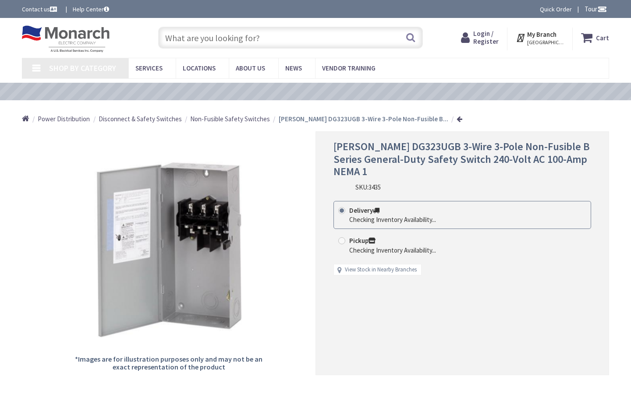 This screenshot has width=631, height=394. What do you see at coordinates (230, 119) in the screenshot?
I see `span: Non-Fusible Safety Switches` at bounding box center [230, 119].